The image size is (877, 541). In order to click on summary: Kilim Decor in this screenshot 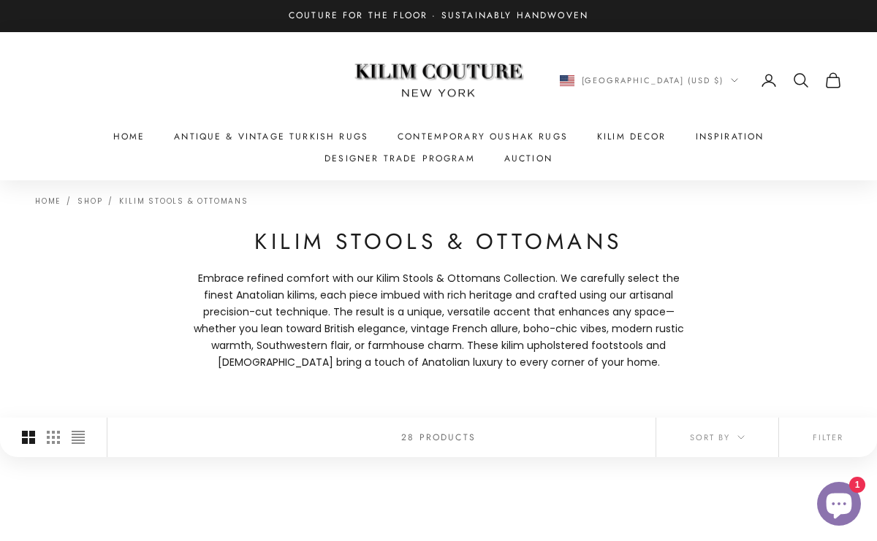, I will do `click(631, 137)`.